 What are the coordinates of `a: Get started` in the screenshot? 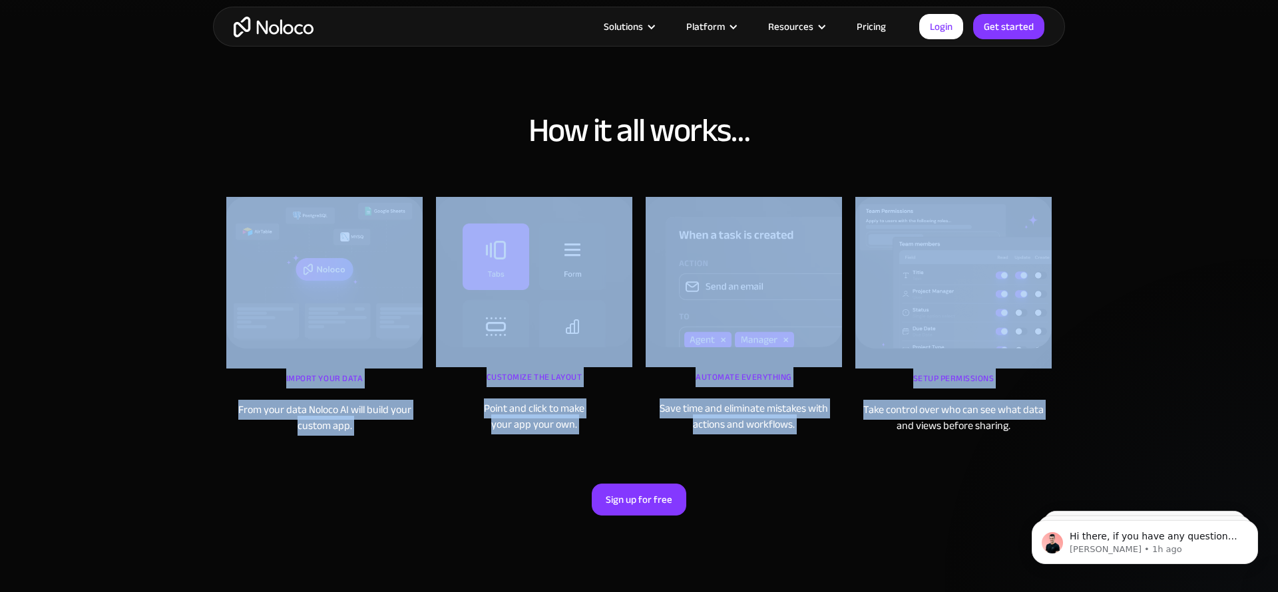 It's located at (1009, 27).